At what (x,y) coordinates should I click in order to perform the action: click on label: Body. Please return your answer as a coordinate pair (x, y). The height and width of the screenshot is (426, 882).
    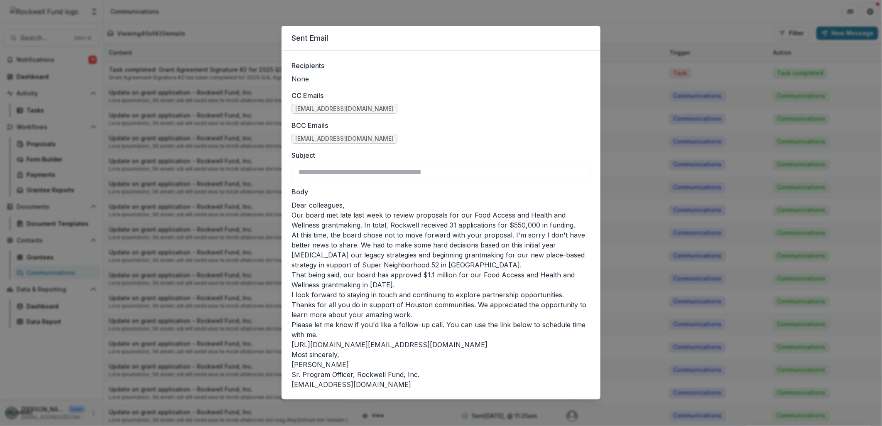
    Looking at the image, I should click on (438, 192).